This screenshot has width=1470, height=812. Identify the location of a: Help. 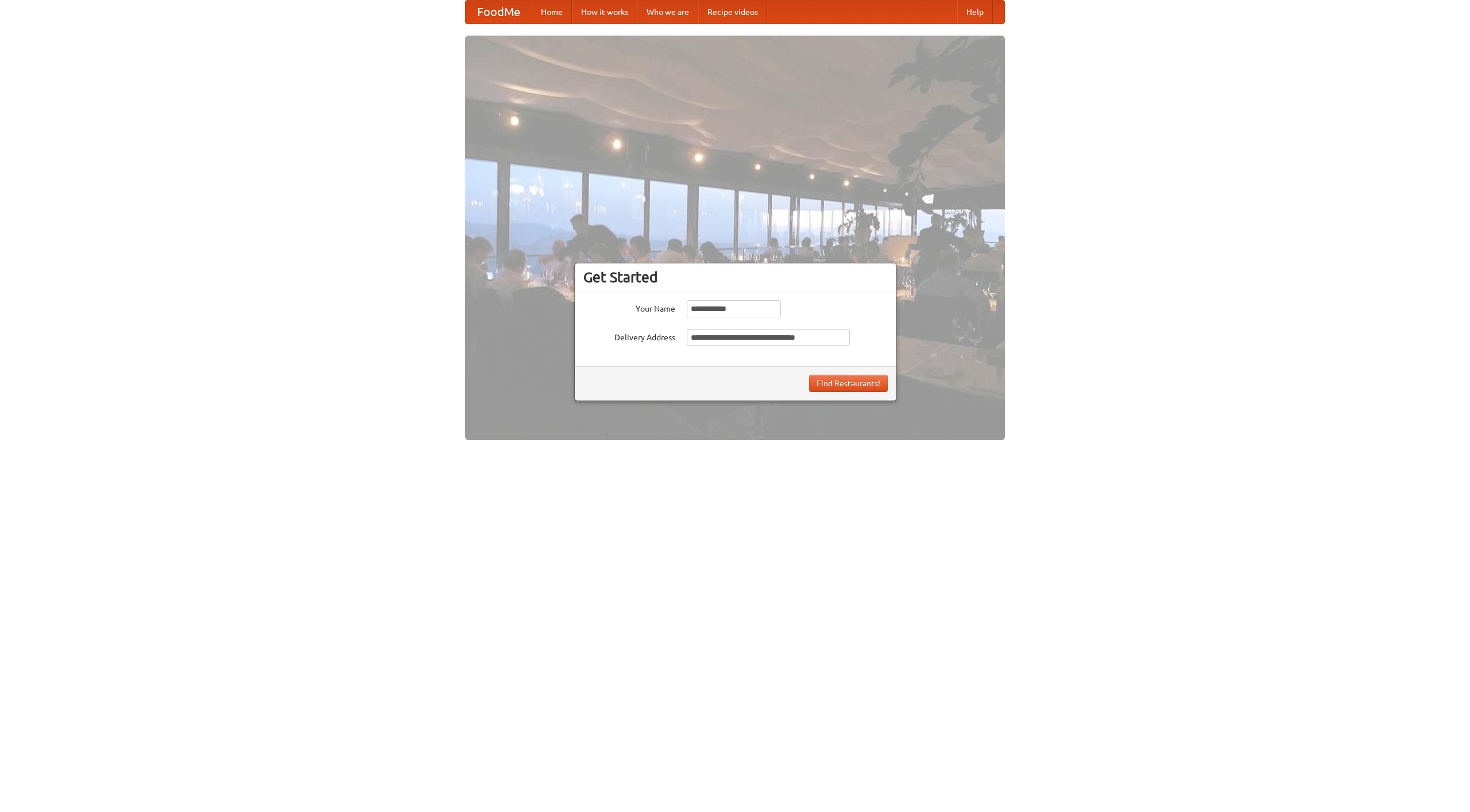
(975, 12).